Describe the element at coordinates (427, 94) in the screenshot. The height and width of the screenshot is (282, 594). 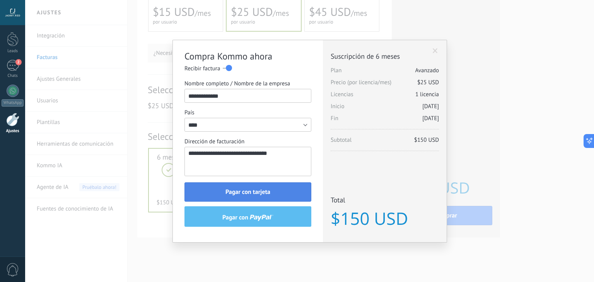
I see `span: 1 licencia` at that location.